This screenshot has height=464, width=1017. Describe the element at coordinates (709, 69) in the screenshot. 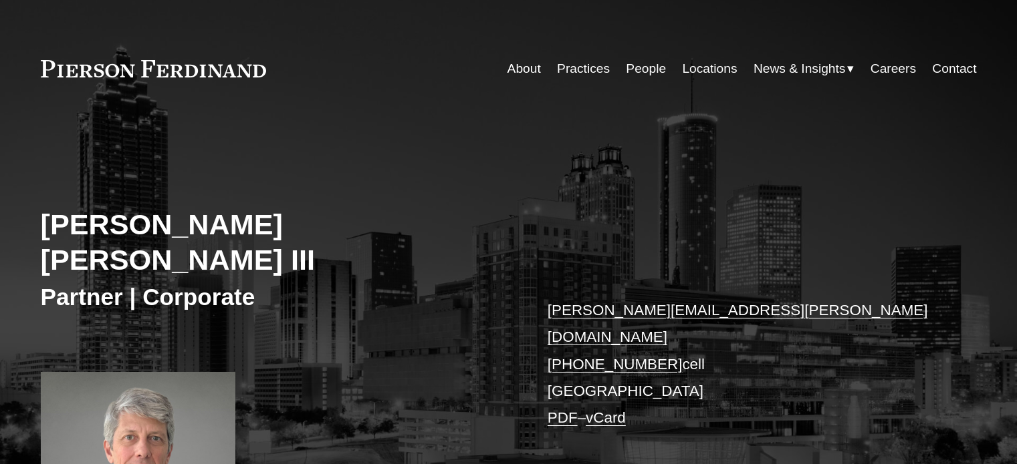

I see `a: Locations` at that location.